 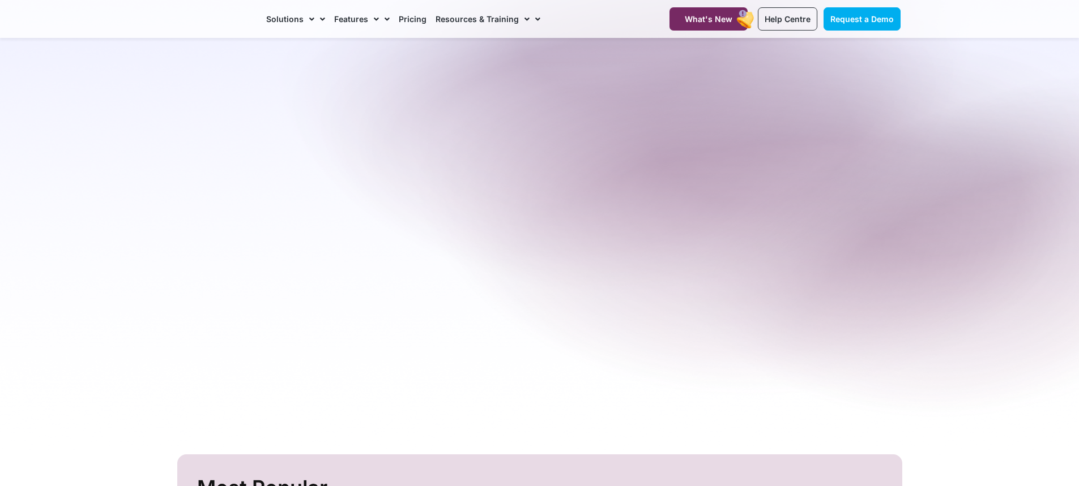 What do you see at coordinates (862, 19) in the screenshot?
I see `span: Request a Demo` at bounding box center [862, 19].